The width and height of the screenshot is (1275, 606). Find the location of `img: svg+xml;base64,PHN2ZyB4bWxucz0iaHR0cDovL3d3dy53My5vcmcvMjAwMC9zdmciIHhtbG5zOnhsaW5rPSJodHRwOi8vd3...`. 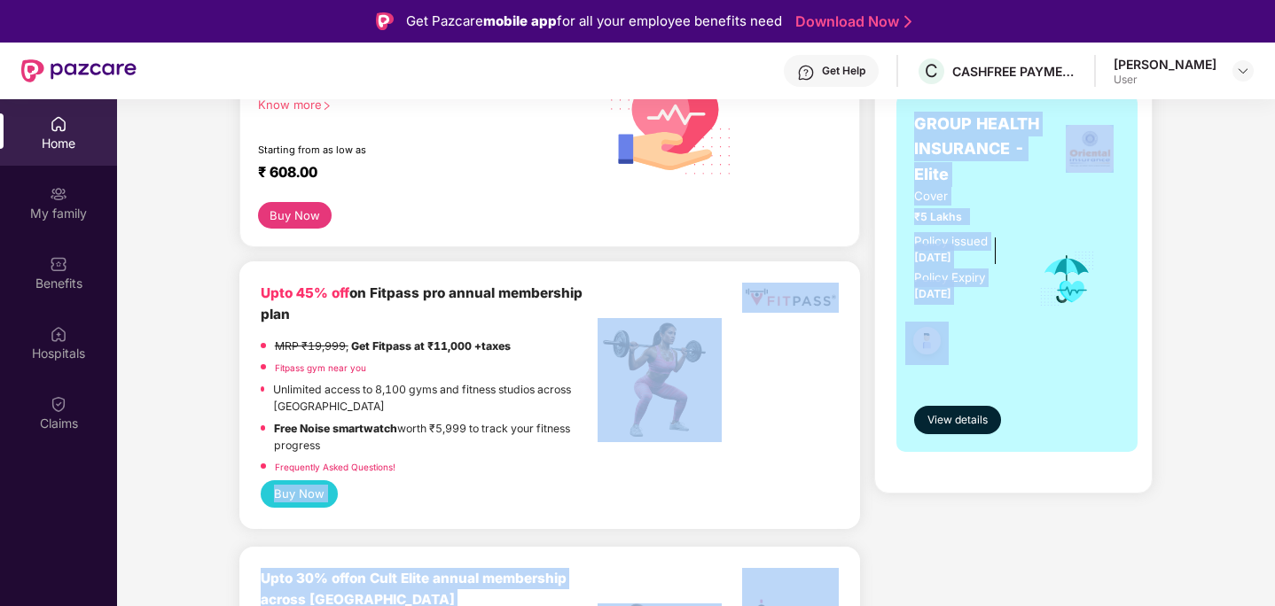

img: svg+xml;base64,PHN2ZyB4bWxucz0iaHR0cDovL3d3dy53My5vcmcvMjAwMC9zdmciIHhtbG5zOnhsaW5rPSJodHRwOi8vd3... is located at coordinates (671, 117).